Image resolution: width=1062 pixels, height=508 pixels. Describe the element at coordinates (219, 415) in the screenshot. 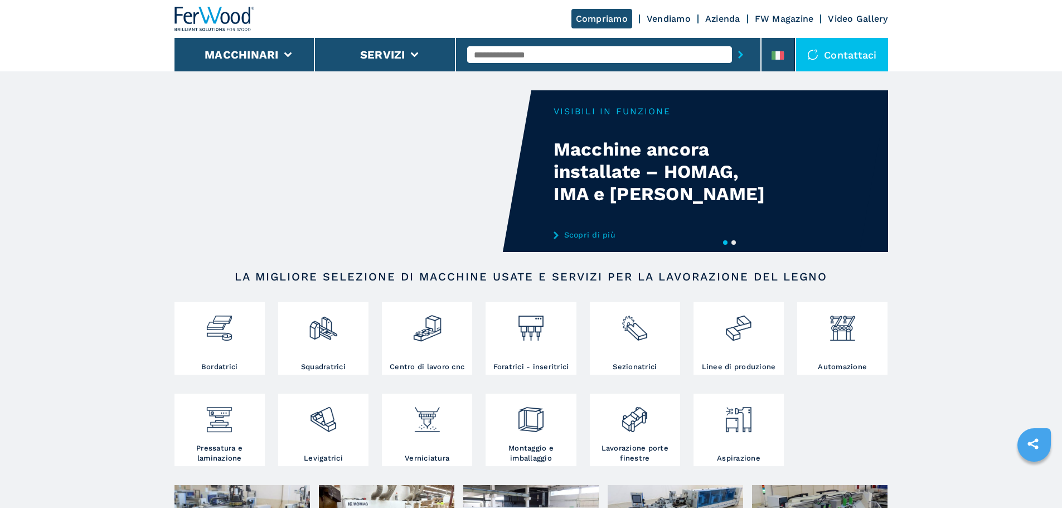

I see `img: pressa-strettoia.png` at that location.